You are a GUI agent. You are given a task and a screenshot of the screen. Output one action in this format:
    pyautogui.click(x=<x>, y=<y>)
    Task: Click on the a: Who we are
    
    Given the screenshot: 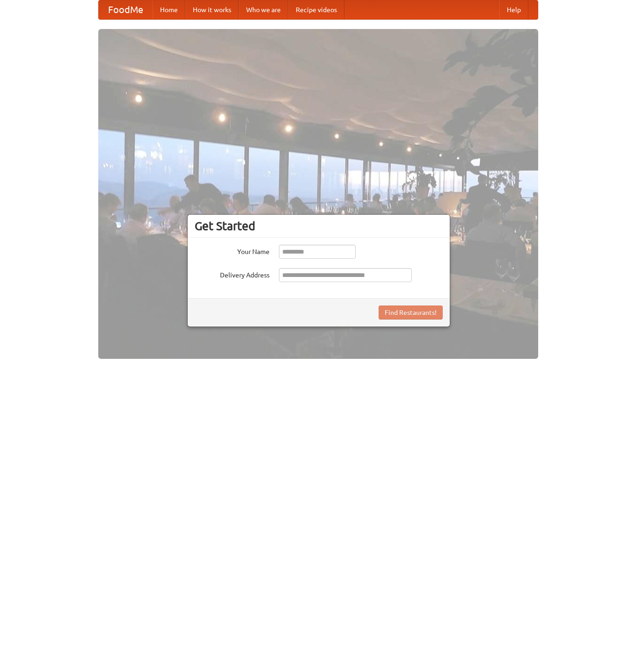 What is the action you would take?
    pyautogui.click(x=264, y=10)
    